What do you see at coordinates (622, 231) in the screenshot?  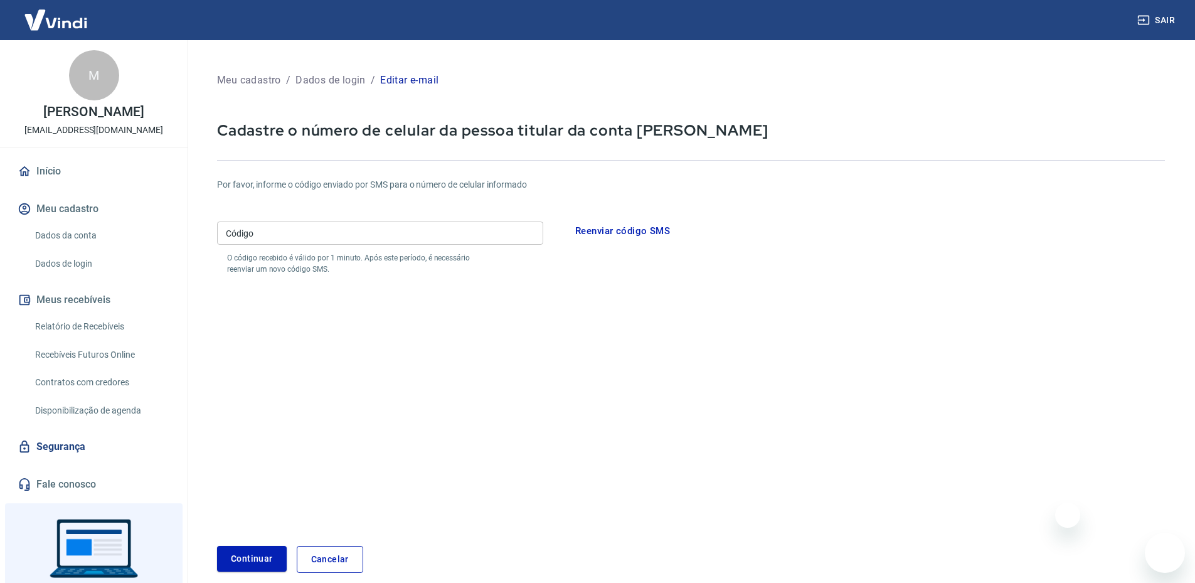 I see `button: Reenviar código SMS` at bounding box center [622, 231].